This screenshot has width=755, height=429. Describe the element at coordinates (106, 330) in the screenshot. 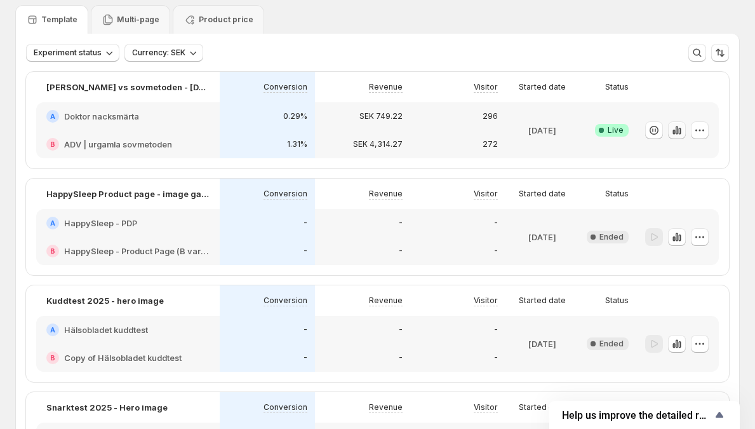

I see `h2: Hälsobladet kuddtest` at that location.